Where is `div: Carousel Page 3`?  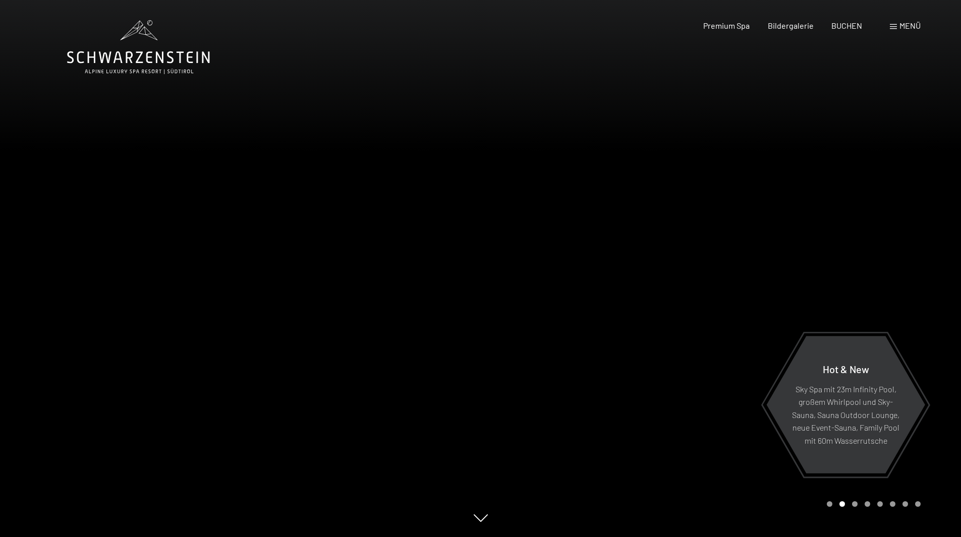 div: Carousel Page 3 is located at coordinates (855, 504).